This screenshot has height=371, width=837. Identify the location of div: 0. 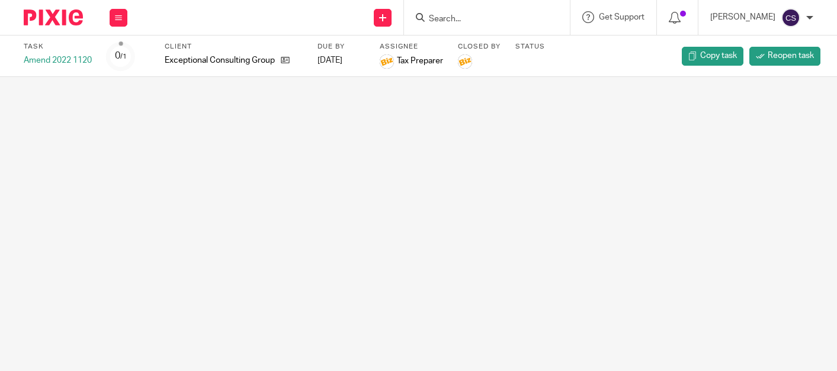
(121, 56).